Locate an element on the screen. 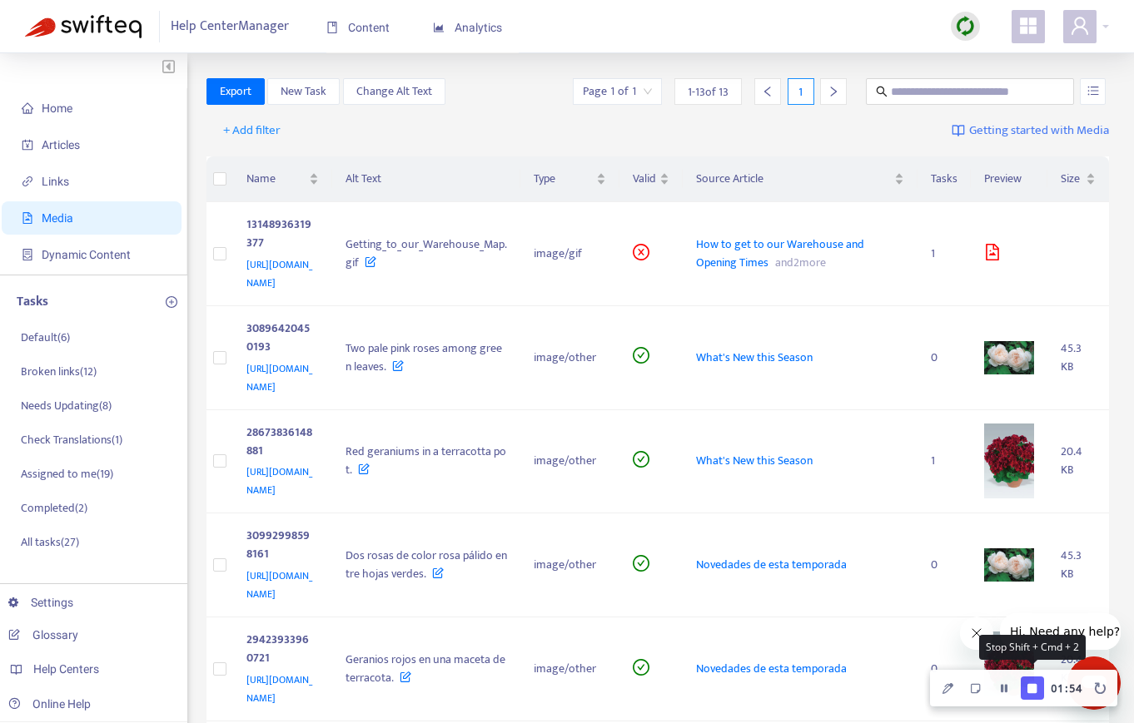 The width and height of the screenshot is (1134, 723). span: Content is located at coordinates (358, 27).